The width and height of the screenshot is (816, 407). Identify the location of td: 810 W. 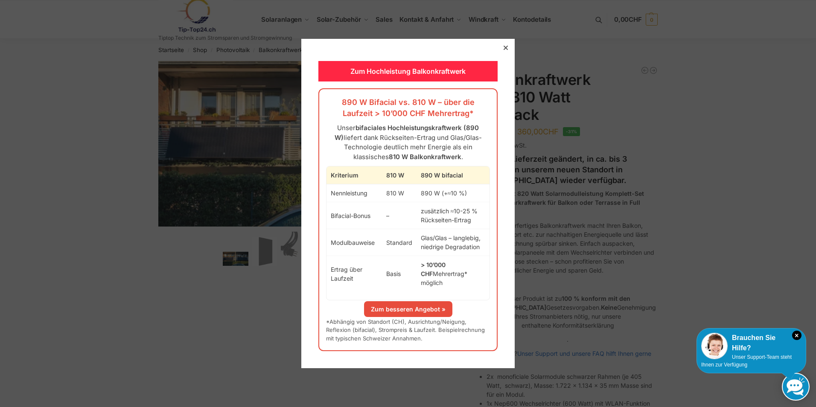
(399, 193).